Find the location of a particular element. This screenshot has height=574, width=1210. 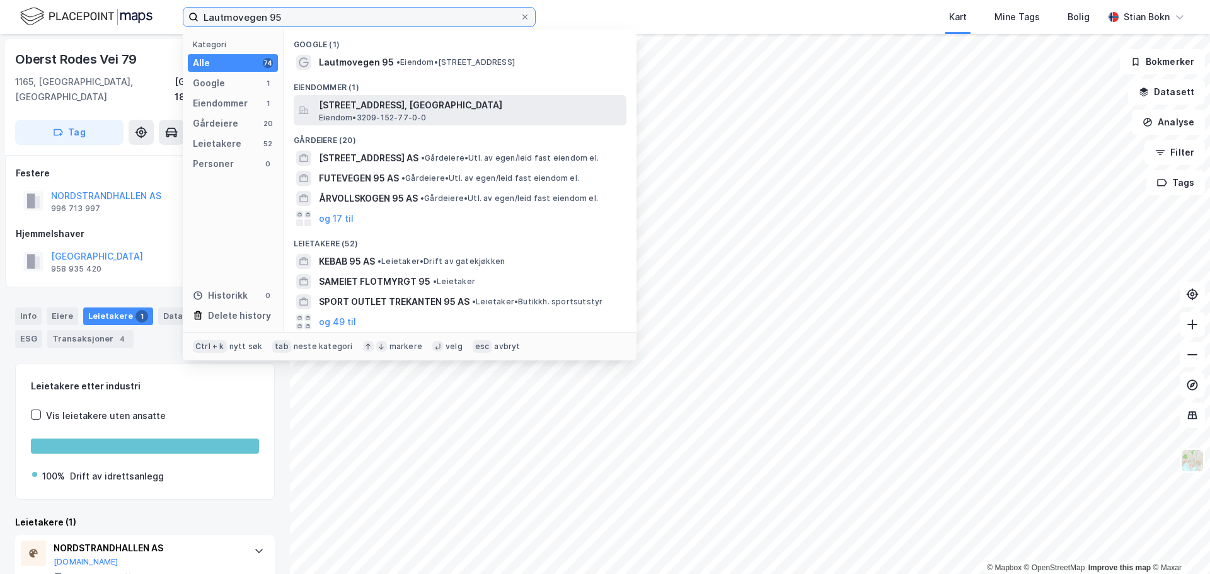

div: Ctrl + k is located at coordinates (210, 347).